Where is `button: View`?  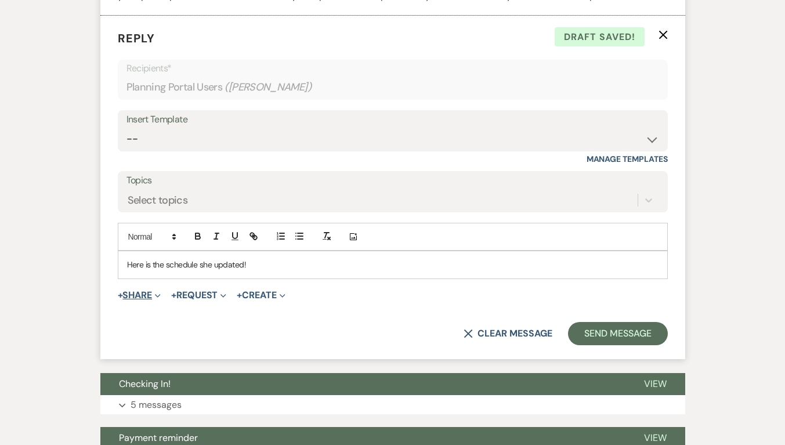 button: View is located at coordinates (655, 384).